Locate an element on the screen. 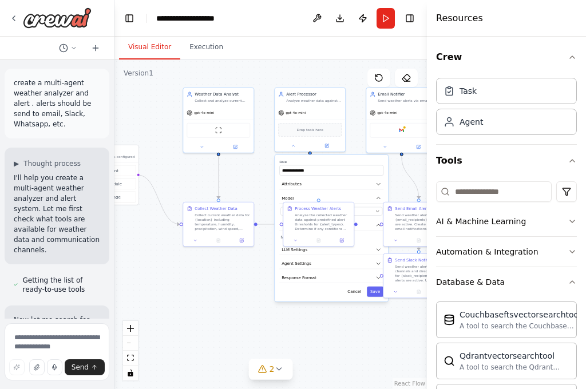  div: Collect Weather DataCollect current weather data for {location} including temperature, humidity, ... is located at coordinates (218, 224).